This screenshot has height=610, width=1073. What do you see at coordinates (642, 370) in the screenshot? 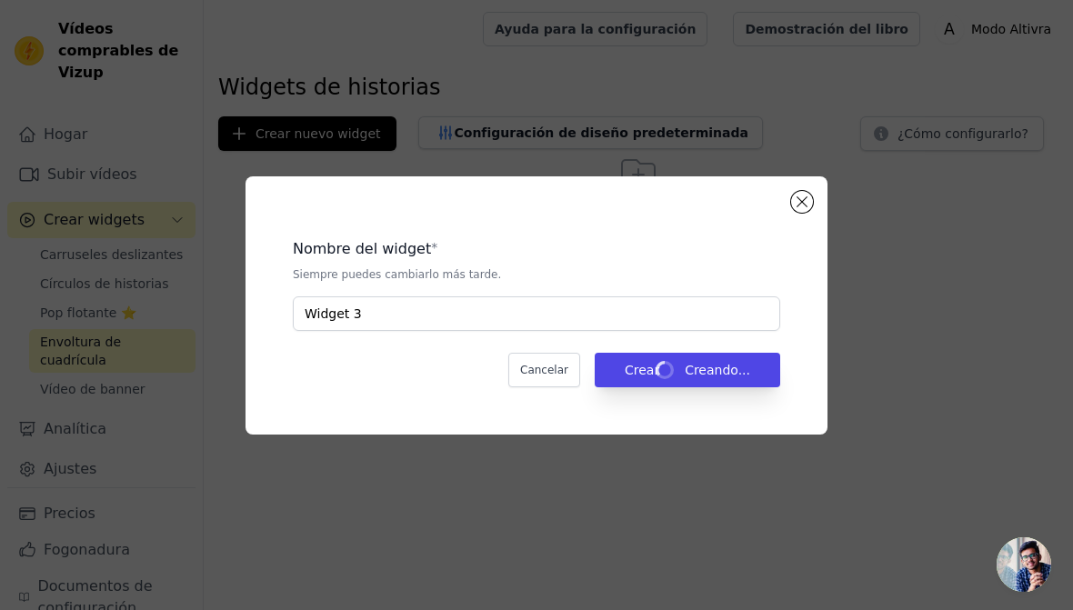
I see `font: Crear` at bounding box center [642, 370].